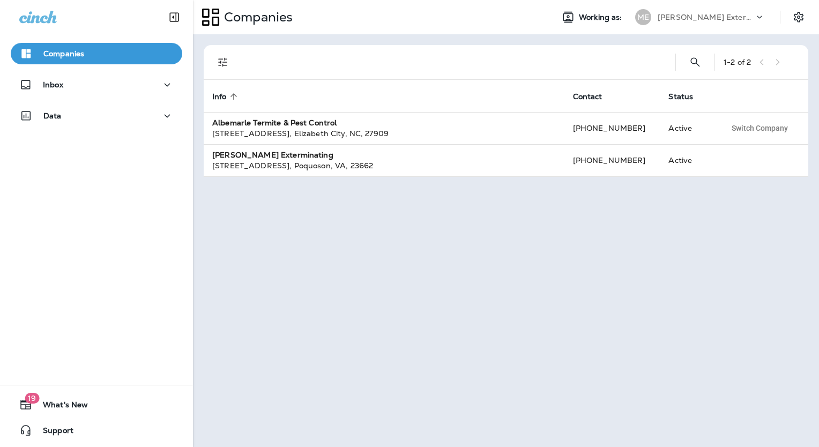 The image size is (819, 447). What do you see at coordinates (96, 116) in the screenshot?
I see `button: Data` at bounding box center [96, 116].